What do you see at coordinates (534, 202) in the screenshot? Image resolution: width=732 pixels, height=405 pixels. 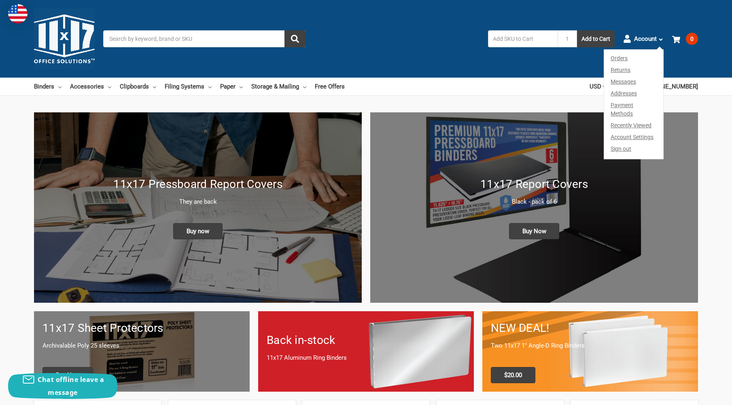 I see `p: Black - pack of 6` at bounding box center [534, 202].